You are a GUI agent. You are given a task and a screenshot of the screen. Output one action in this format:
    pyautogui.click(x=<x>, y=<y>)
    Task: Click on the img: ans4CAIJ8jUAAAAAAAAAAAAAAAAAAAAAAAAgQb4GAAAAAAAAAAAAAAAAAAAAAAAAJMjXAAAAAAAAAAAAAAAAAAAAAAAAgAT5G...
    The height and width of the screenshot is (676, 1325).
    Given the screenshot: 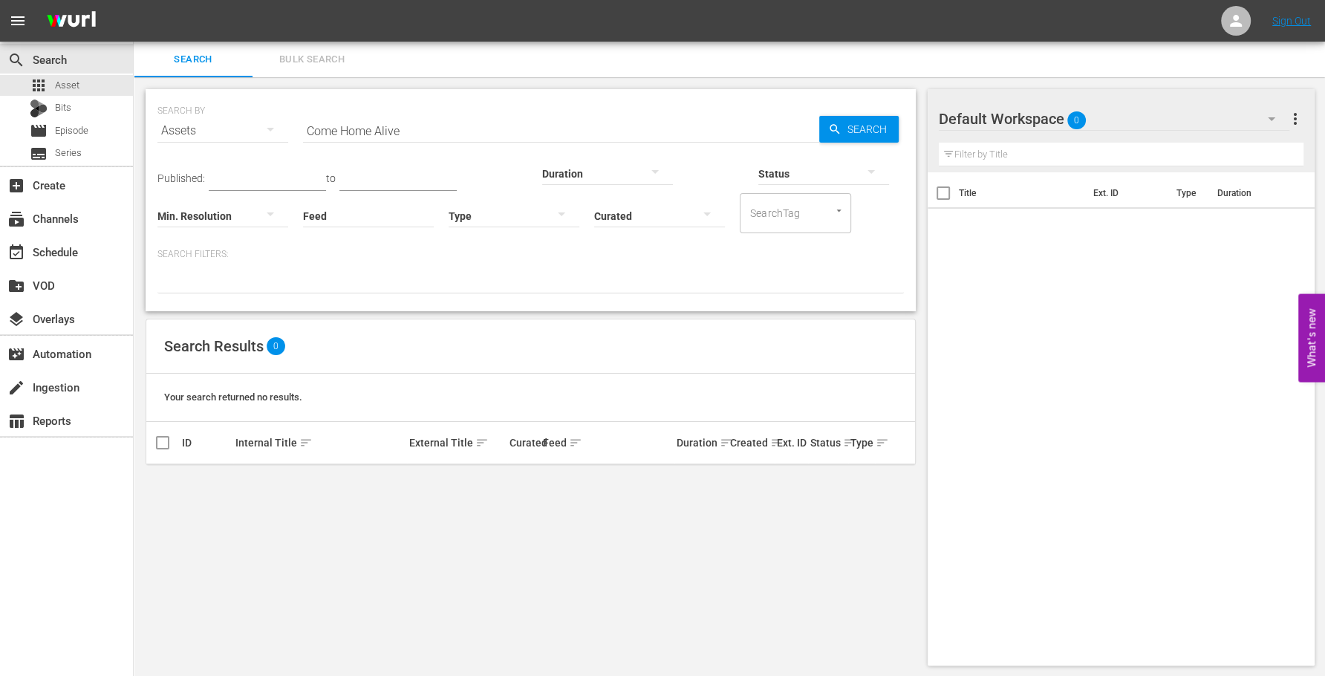 What is the action you would take?
    pyautogui.click(x=71, y=21)
    